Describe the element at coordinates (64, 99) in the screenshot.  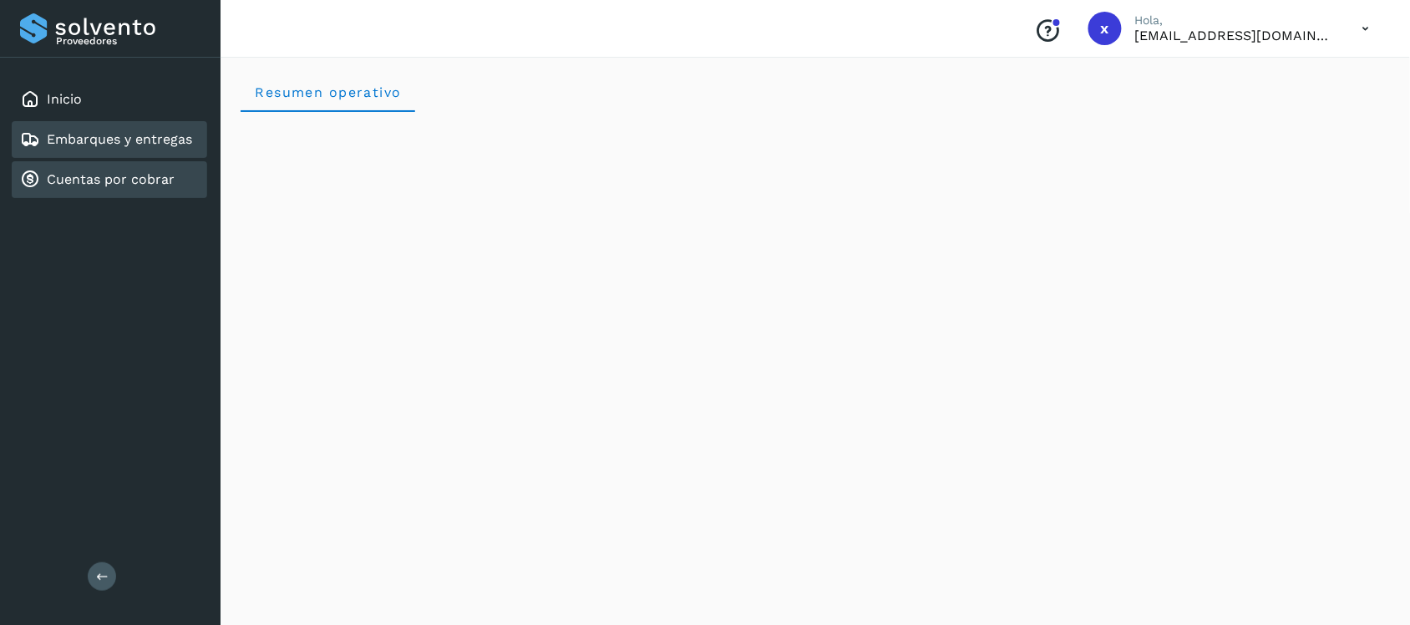
I see `a: Inicio` at that location.